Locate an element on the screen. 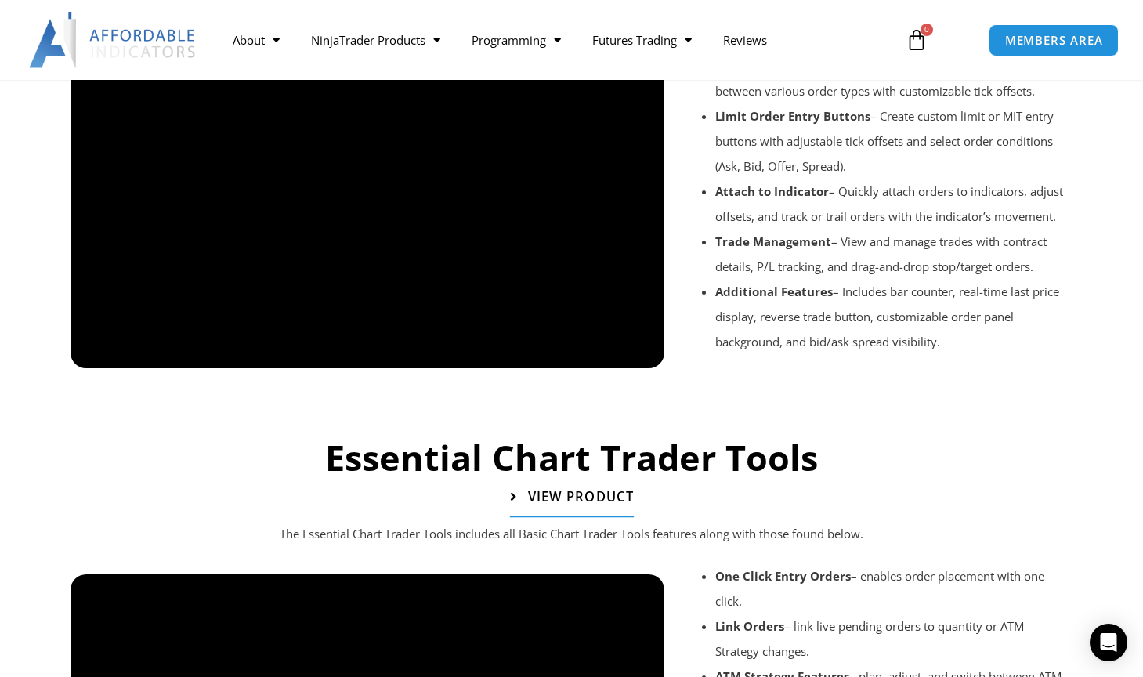 The width and height of the screenshot is (1143, 677). a: NinjaTrader Products is located at coordinates (375, 40).